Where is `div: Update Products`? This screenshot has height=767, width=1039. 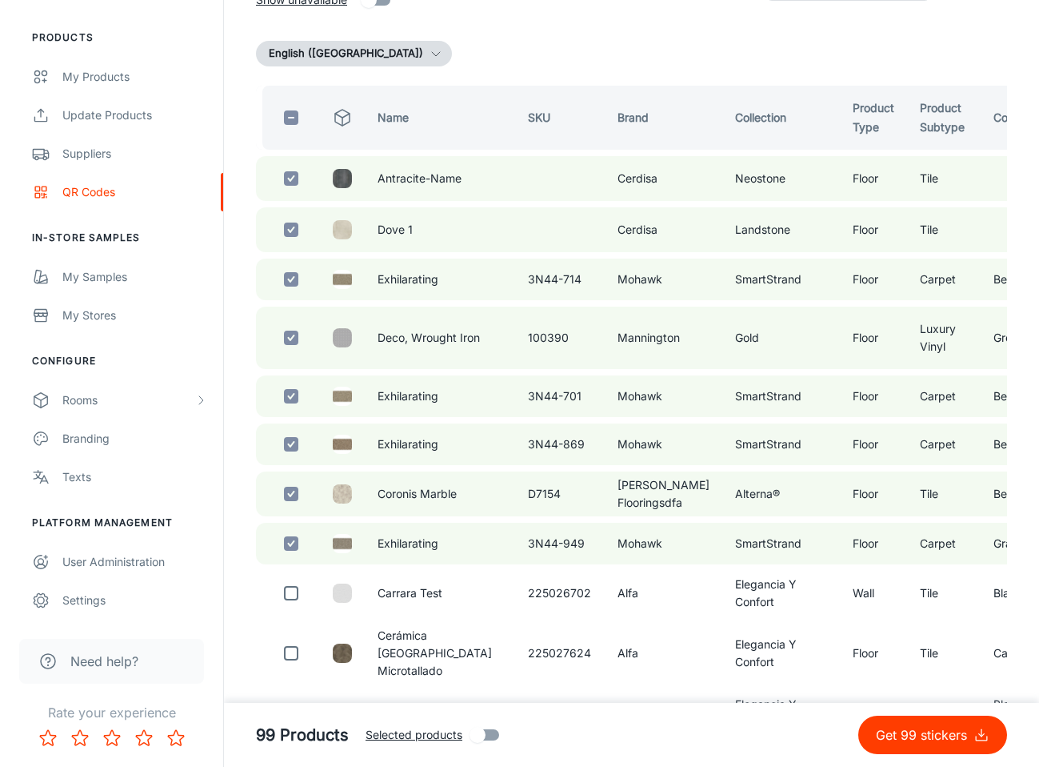 div: Update Products is located at coordinates (134, 115).